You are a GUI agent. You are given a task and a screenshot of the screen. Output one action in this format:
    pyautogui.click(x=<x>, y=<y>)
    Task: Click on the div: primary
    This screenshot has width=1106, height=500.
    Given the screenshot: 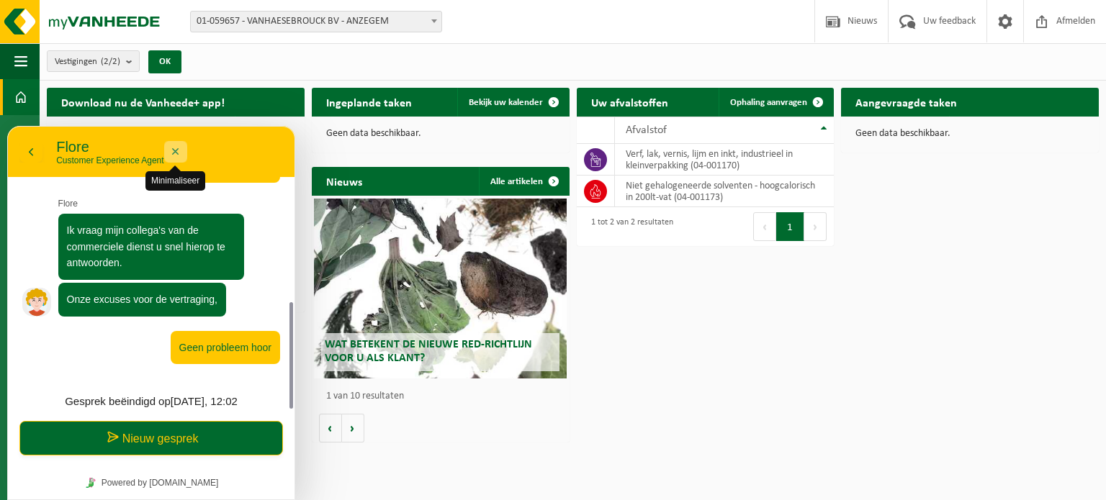 What is the action you would take?
    pyautogui.click(x=99, y=26)
    